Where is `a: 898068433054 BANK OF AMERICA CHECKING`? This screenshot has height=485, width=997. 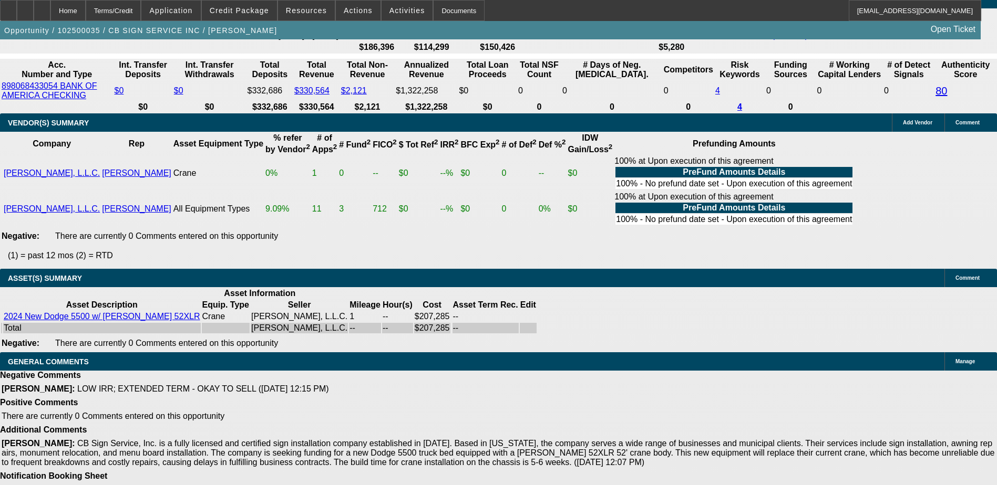
a: 898068433054 BANK OF AMERICA CHECKING is located at coordinates (49, 90).